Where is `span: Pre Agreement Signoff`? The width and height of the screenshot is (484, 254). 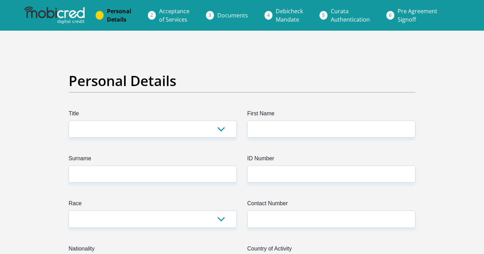 span: Pre Agreement Signoff is located at coordinates (417, 15).